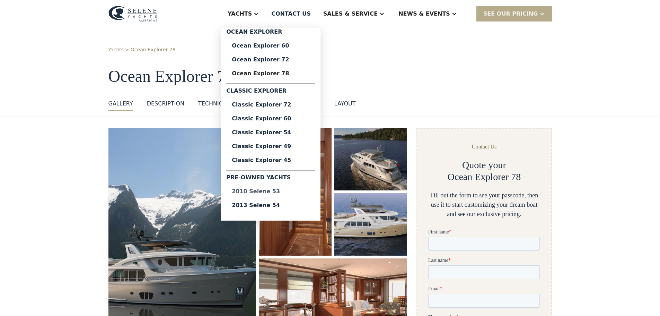  I want to click on h1: Ocean Explorer 78, so click(330, 76).